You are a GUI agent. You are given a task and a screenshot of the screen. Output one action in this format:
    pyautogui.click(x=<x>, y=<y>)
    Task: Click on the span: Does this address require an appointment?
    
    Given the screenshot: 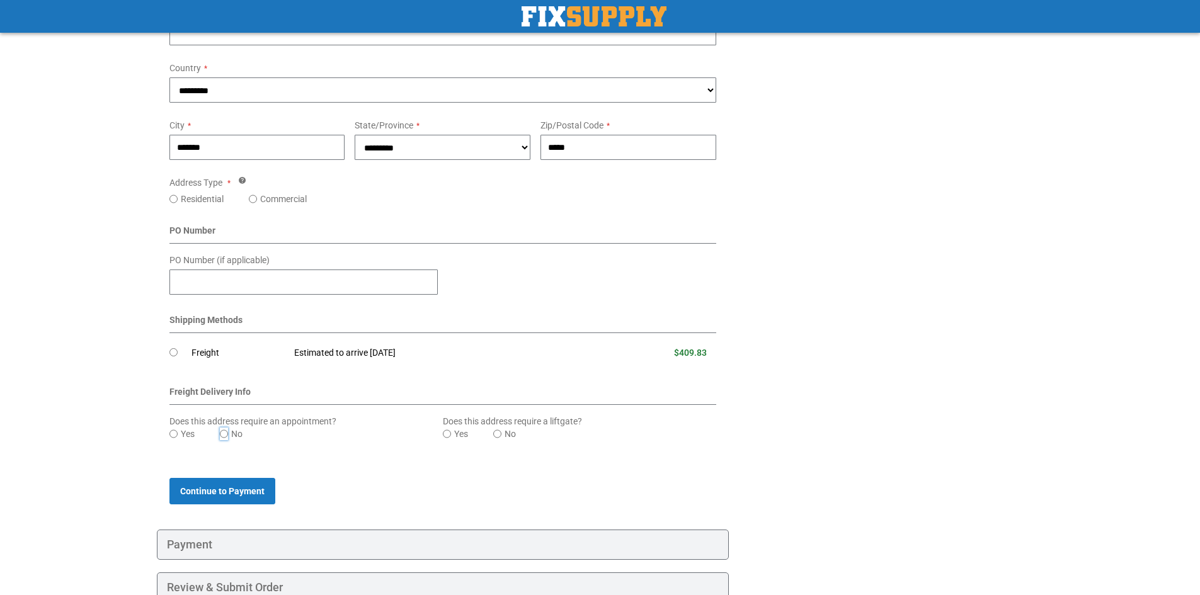 What is the action you would take?
    pyautogui.click(x=253, y=422)
    